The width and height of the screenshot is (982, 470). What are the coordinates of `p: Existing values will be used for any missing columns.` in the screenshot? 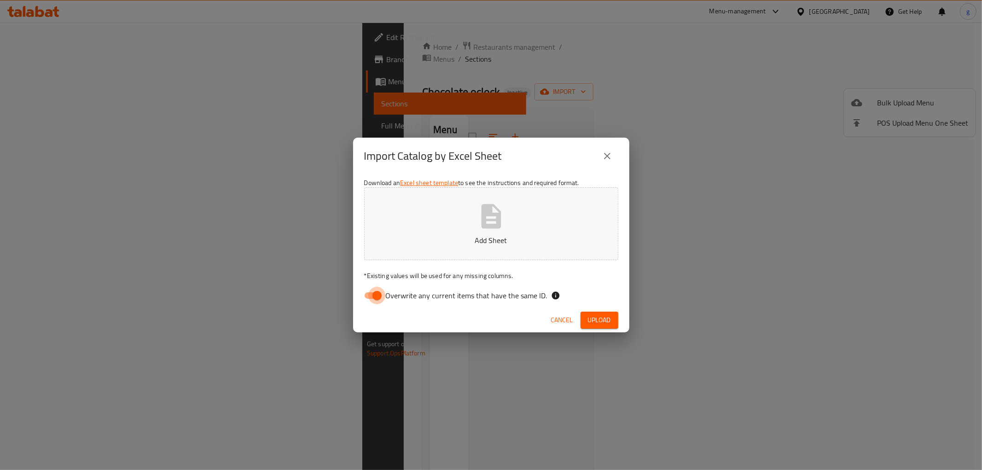 It's located at (491, 276).